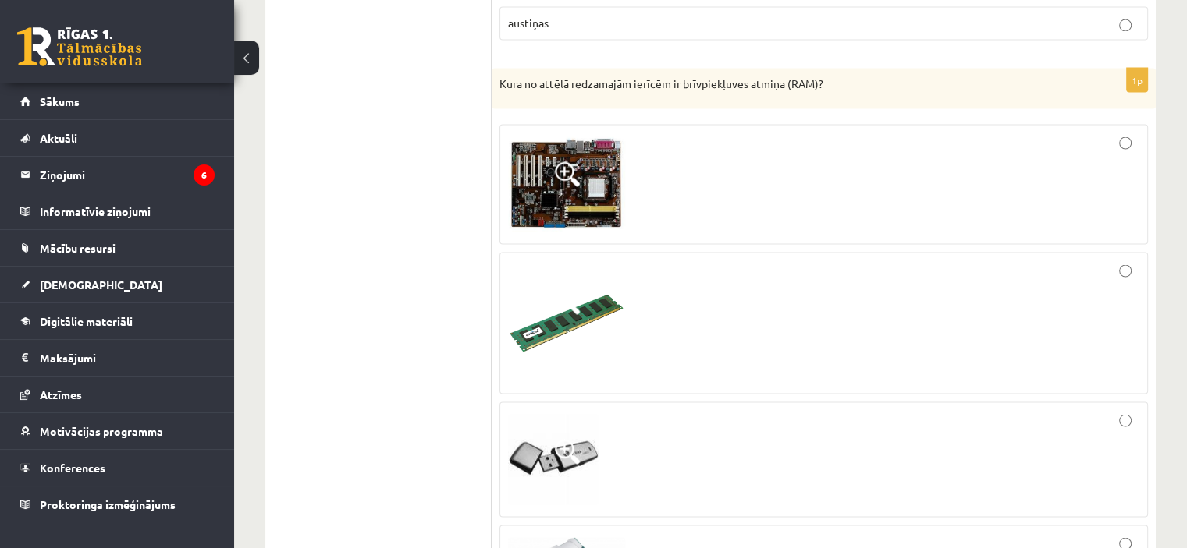 The height and width of the screenshot is (548, 1187). What do you see at coordinates (204, 175) in the screenshot?
I see `i: 6` at bounding box center [204, 175].